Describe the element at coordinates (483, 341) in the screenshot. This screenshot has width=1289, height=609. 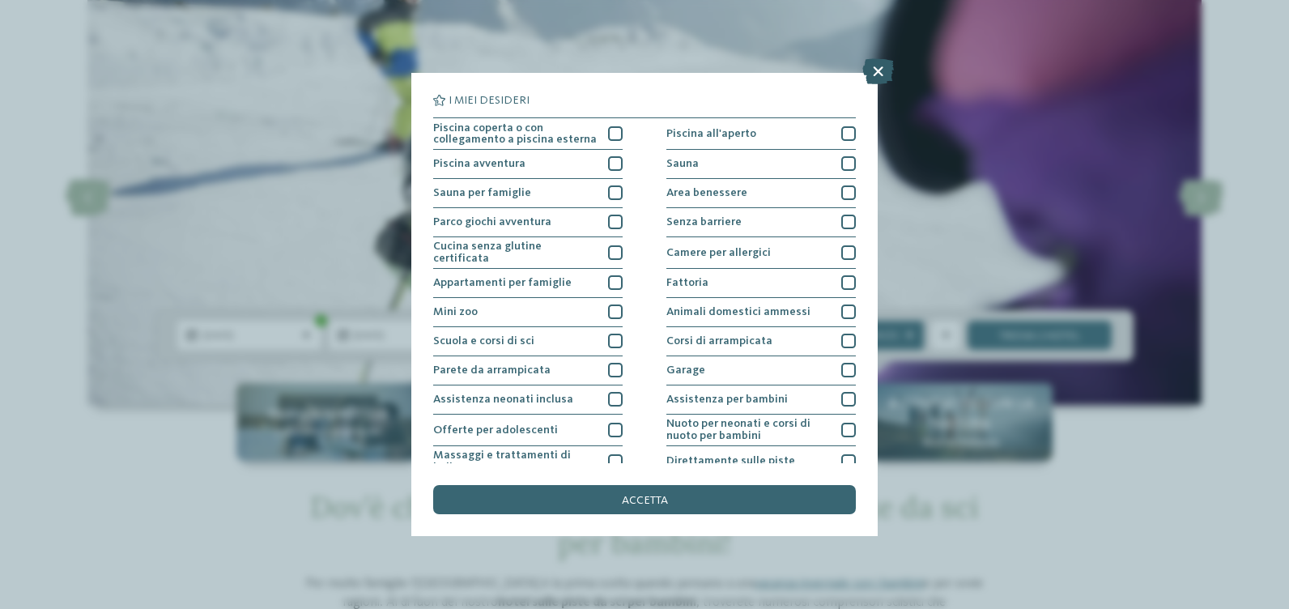
I see `span: Scuola e corsi di sci` at that location.